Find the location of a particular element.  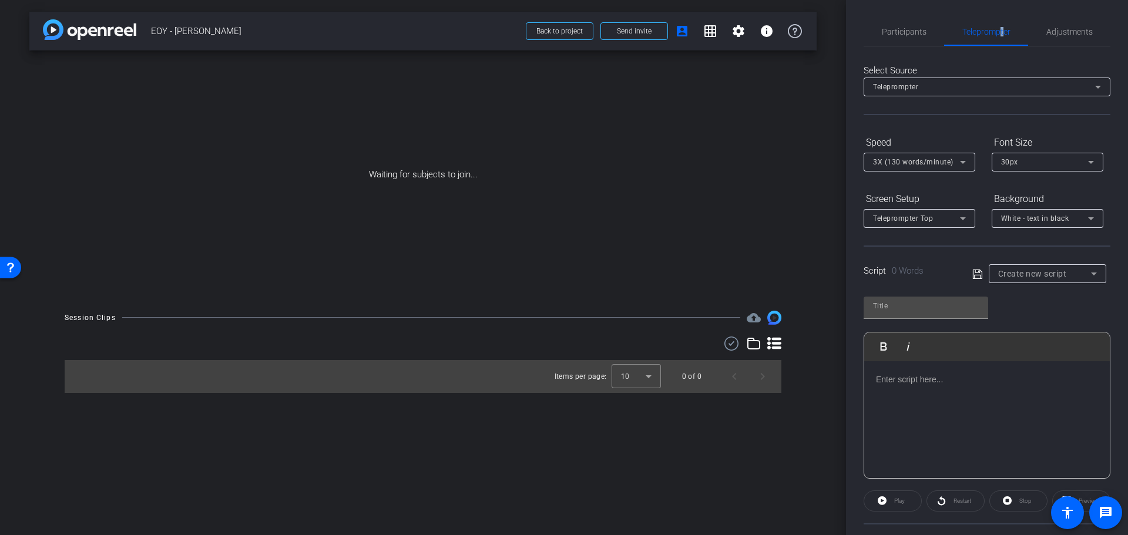

button: Send invite is located at coordinates (634, 31).